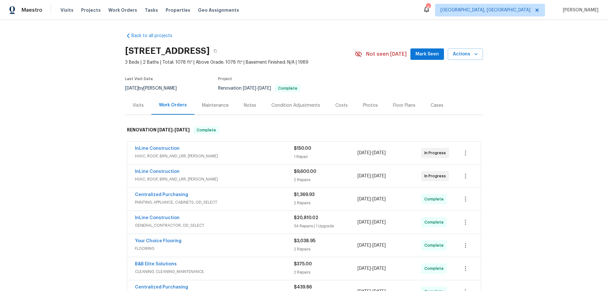  Describe the element at coordinates (326, 157) in the screenshot. I see `div: 1 Repair` at that location.